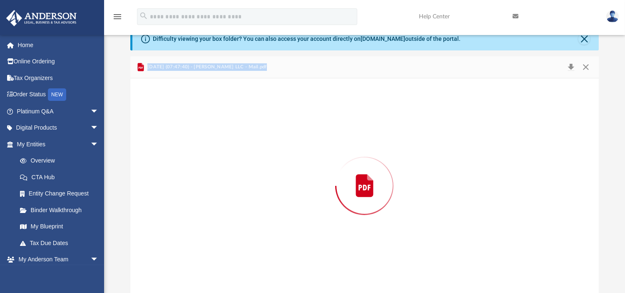  I want to click on a: Digital Productsarrow_drop_down, so click(58, 128).